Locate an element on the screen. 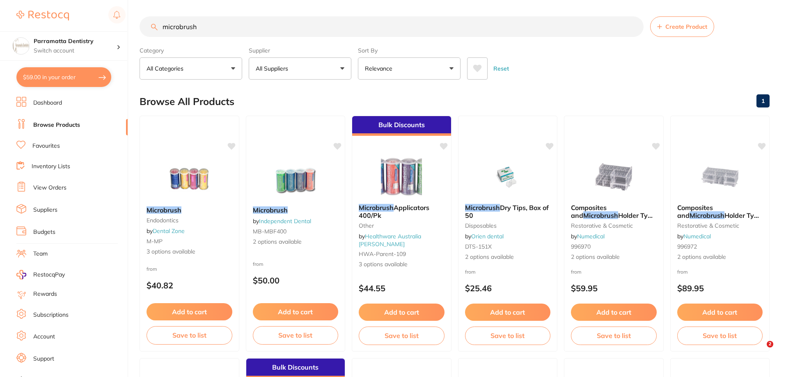 The width and height of the screenshot is (786, 377). a: Rewards is located at coordinates (45, 294).